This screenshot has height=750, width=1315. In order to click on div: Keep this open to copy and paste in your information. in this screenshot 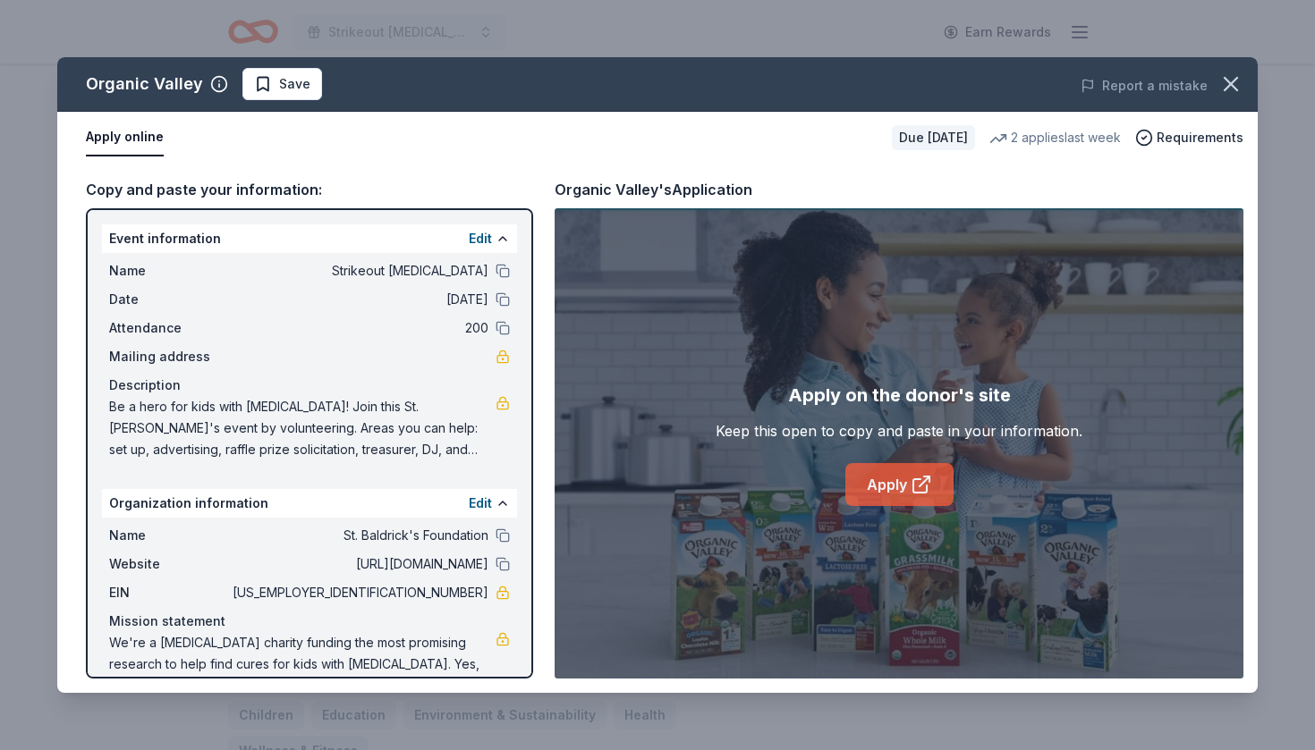, I will do `click(899, 431)`.